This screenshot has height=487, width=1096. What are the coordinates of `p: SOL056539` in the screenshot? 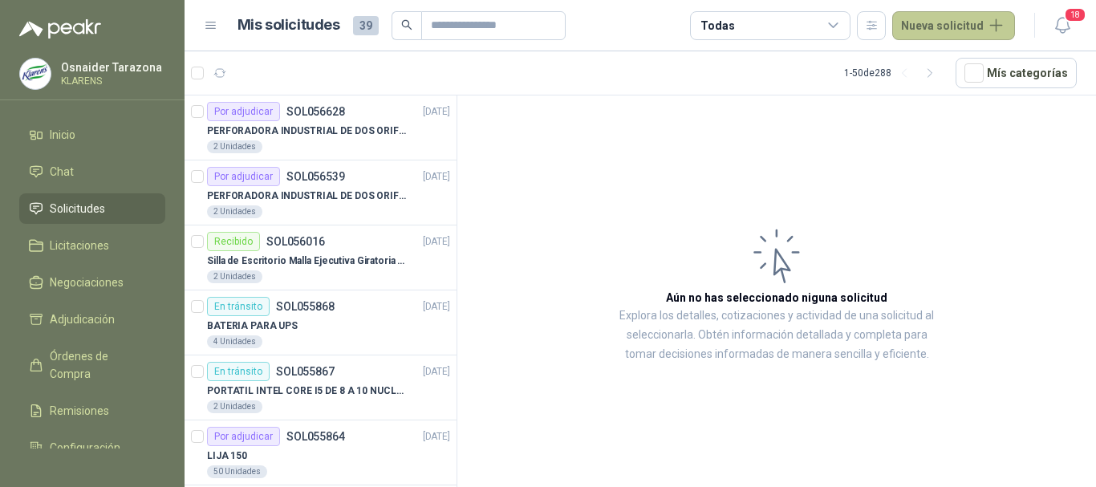 It's located at (315, 177).